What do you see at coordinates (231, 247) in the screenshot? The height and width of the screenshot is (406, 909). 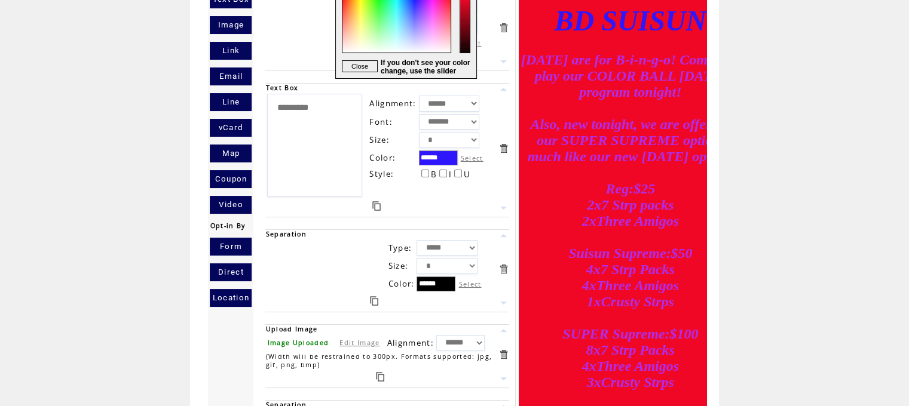 I see `a: Form` at bounding box center [231, 247].